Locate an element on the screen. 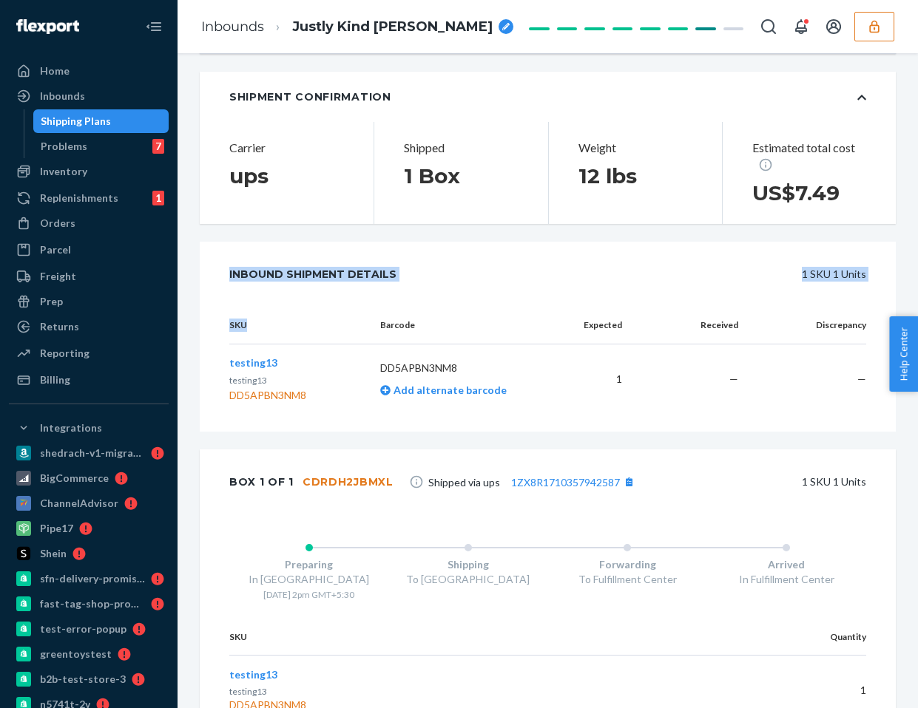  button: Close Navigation is located at coordinates (154, 27).